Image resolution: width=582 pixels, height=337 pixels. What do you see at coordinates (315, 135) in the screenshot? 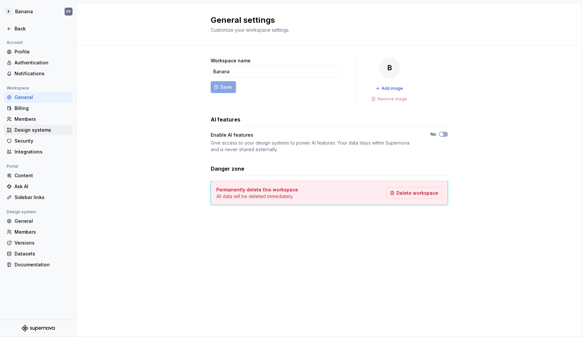
I see `div: Enable AI features` at bounding box center [315, 135].